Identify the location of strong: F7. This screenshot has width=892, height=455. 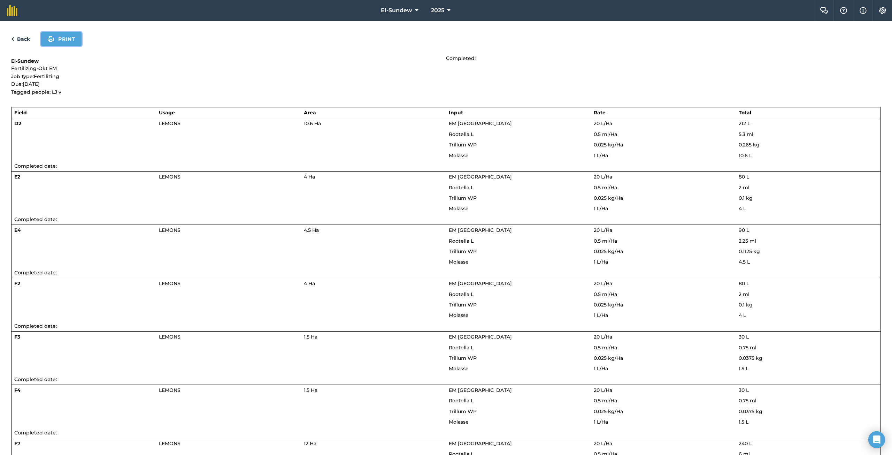
(17, 443).